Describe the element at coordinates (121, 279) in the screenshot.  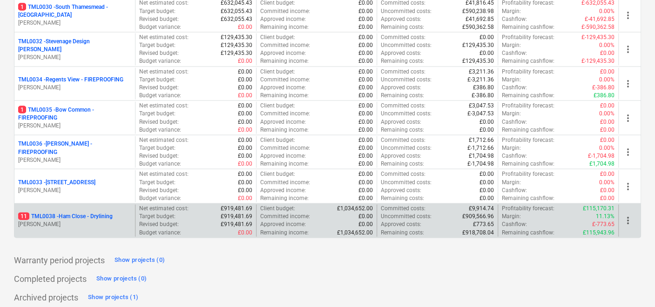
I see `div: Show projects (0)` at that location.